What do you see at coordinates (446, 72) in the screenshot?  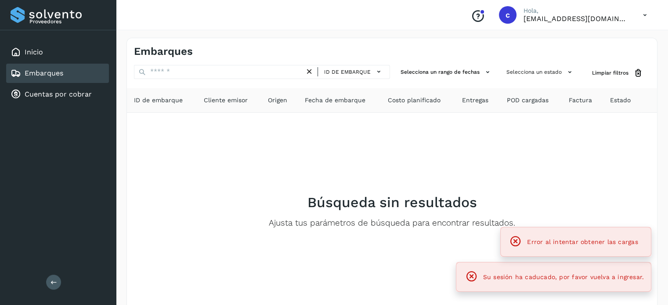 I see `button: Selecciona un rango de fechas` at bounding box center [446, 72].